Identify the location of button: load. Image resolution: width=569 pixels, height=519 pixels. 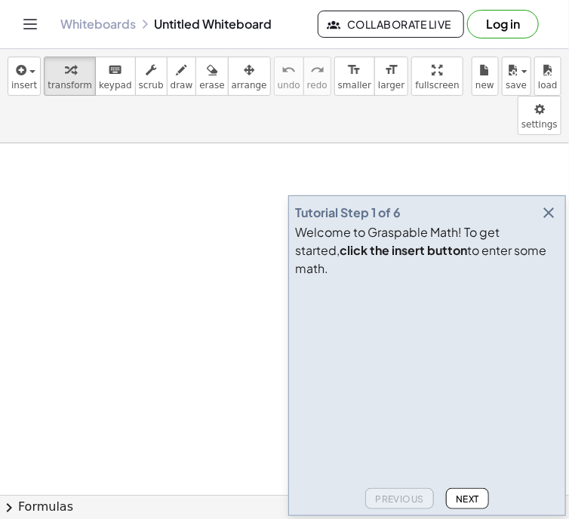
(548, 76).